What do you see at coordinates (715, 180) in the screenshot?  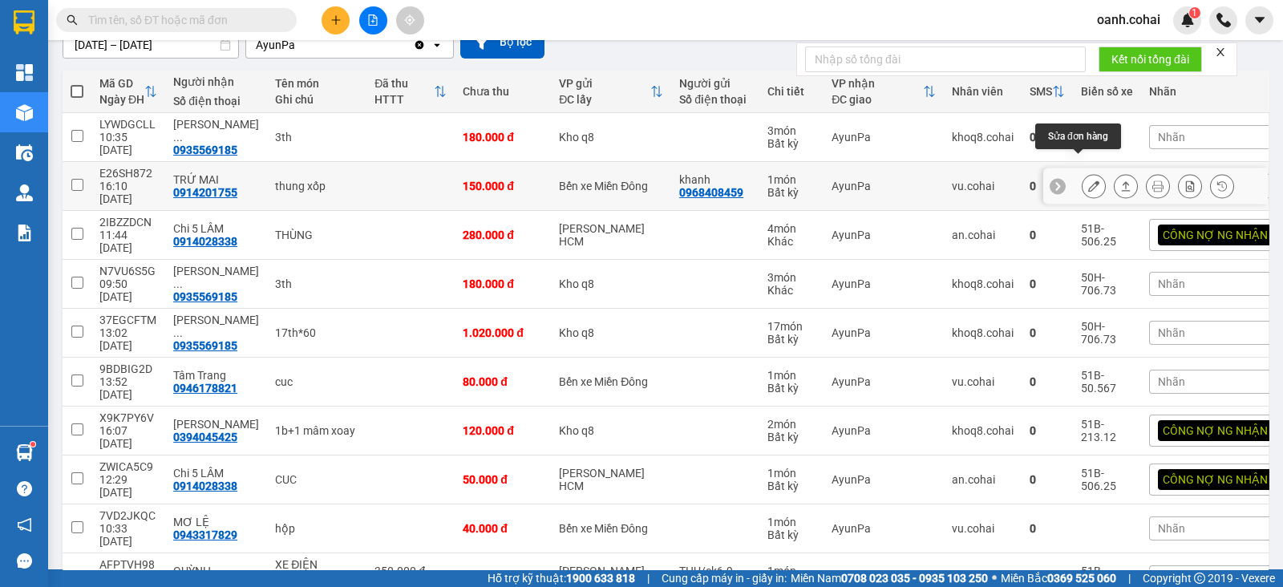 I see `div: khanh` at bounding box center [715, 180].